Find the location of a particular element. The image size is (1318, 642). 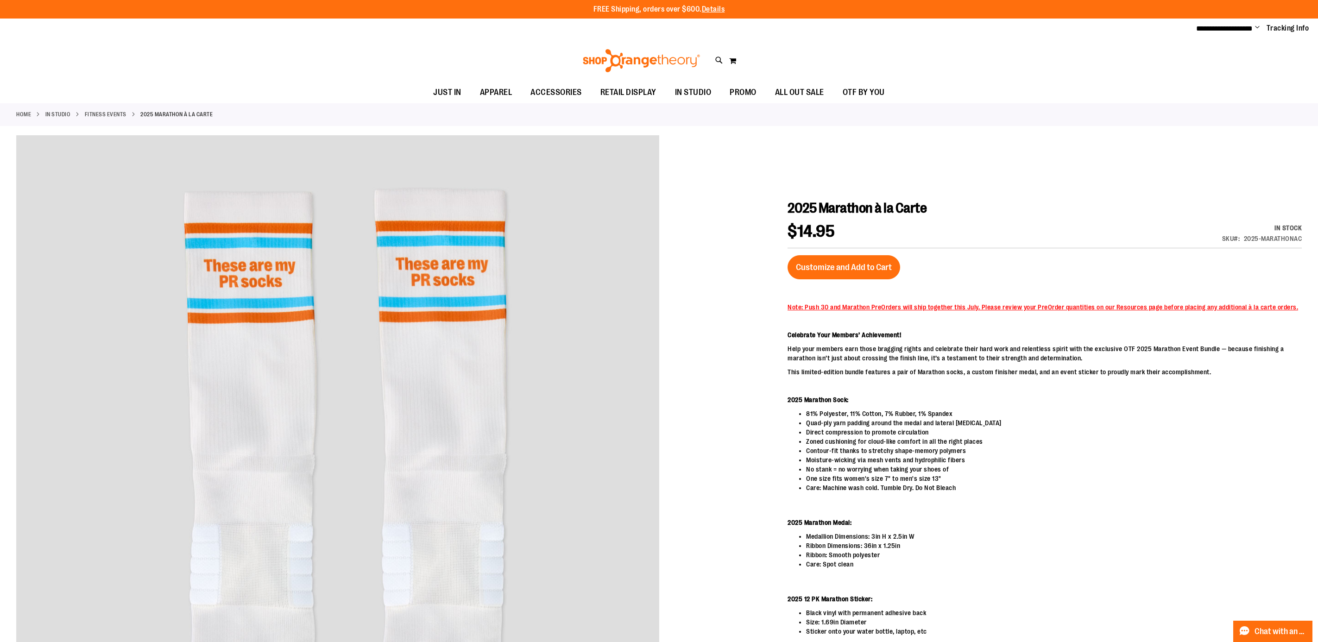

span: PROMO is located at coordinates (743, 92).